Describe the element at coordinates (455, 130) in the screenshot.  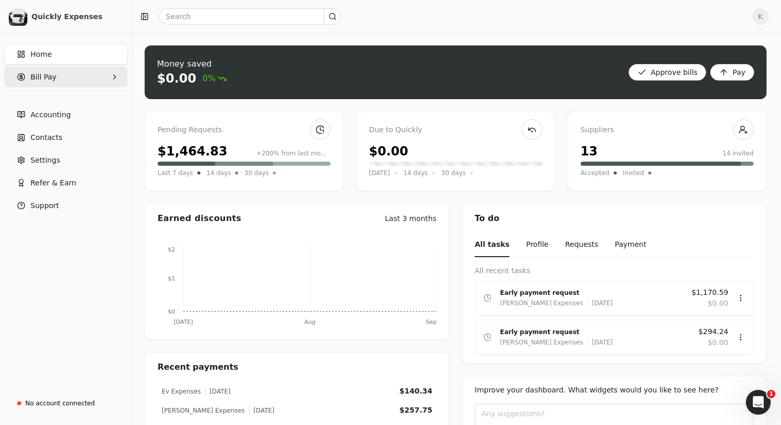
I see `div: Due to Quickly` at that location.